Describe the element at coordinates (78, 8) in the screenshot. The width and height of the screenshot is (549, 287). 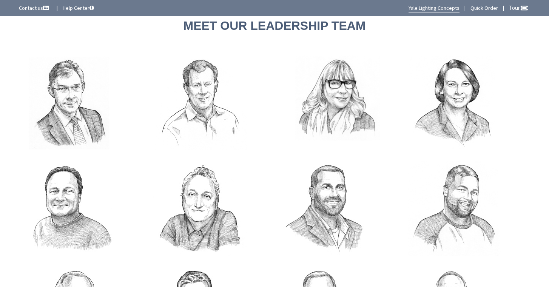
I see `a: Help Center` at that location.